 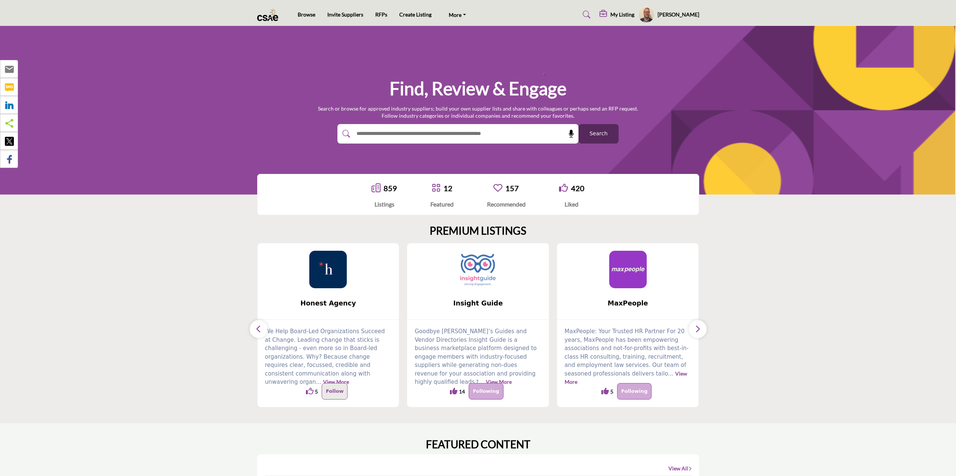 I want to click on a: Honest Agency, so click(x=328, y=303).